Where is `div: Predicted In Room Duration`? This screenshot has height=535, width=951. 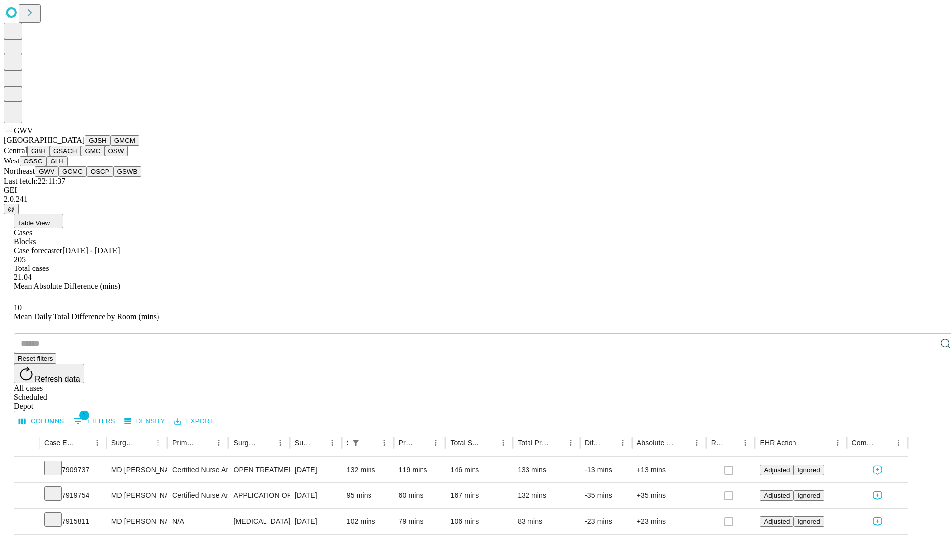 div: Predicted In Room Duration is located at coordinates (407, 443).